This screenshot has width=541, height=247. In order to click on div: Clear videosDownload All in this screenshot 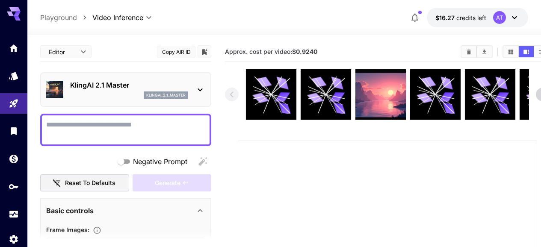, I will do `click(477, 52)`.